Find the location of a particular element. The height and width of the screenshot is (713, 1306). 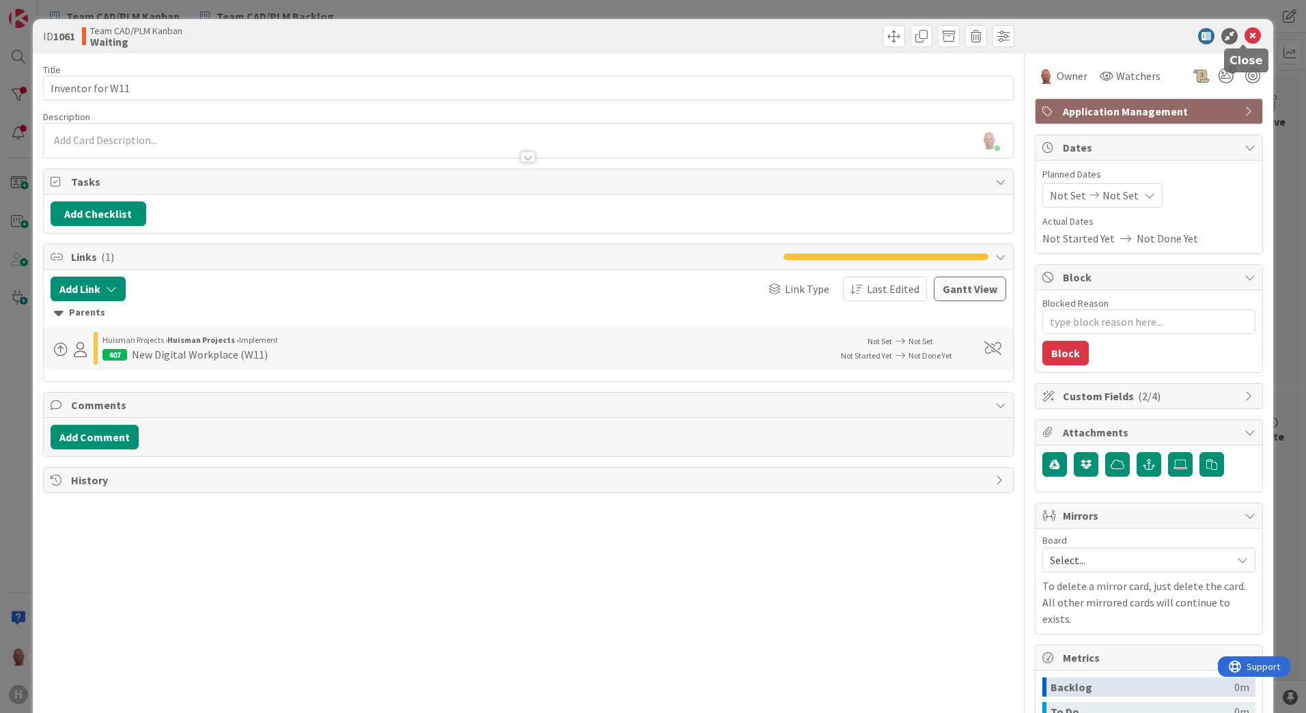

span: ( 1 ) is located at coordinates (107, 257).